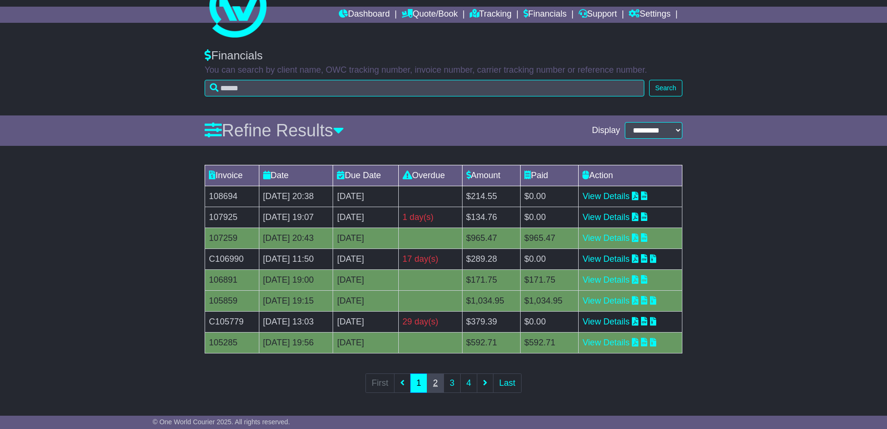 The image size is (887, 429). What do you see at coordinates (364, 15) in the screenshot?
I see `a: Dashboard` at bounding box center [364, 15].